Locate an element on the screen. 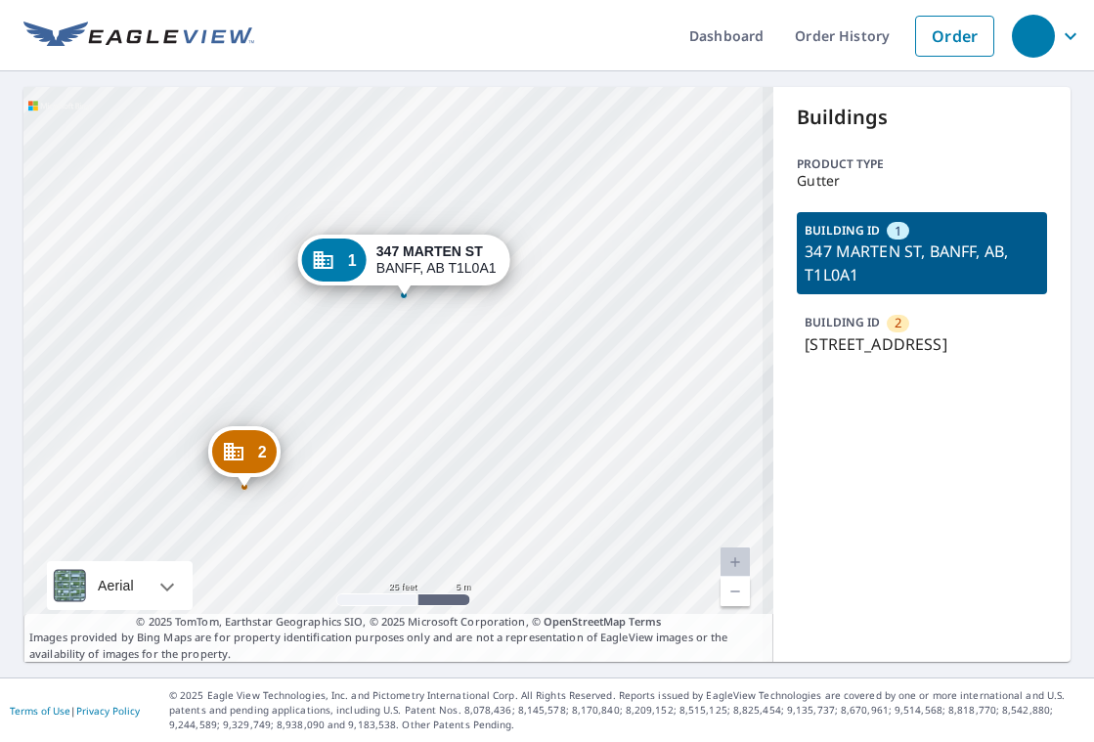 The height and width of the screenshot is (742, 1094). a: Current Level 20, Zoom Out is located at coordinates (735, 591).